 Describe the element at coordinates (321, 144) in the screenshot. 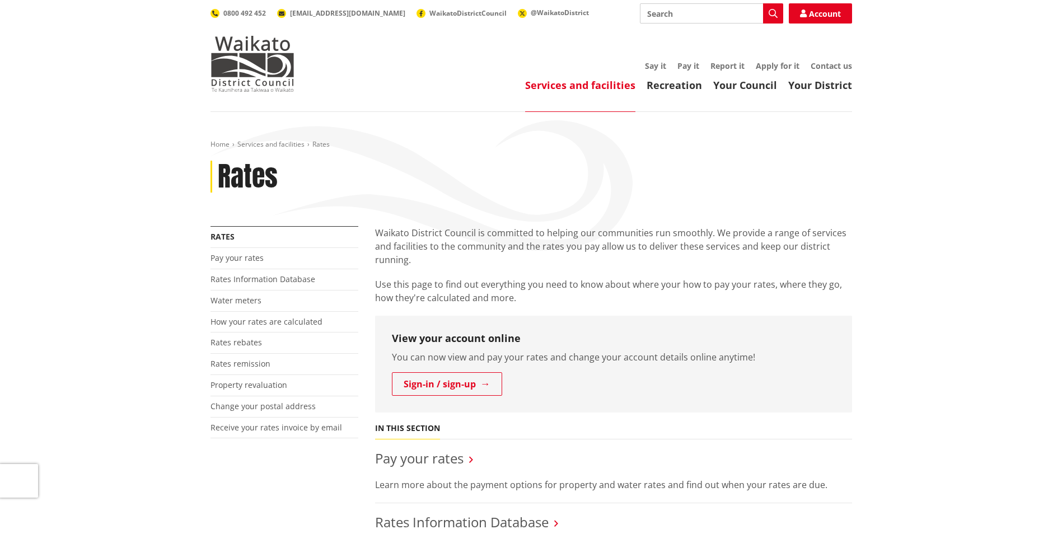

I see `span: Rates` at that location.